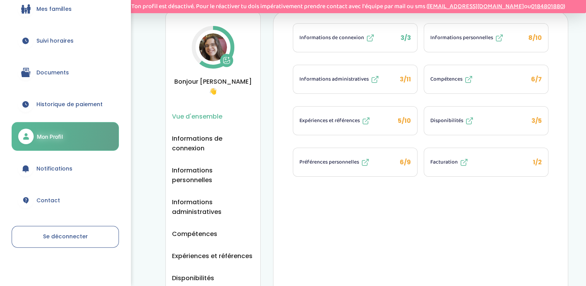  What do you see at coordinates (355, 162) in the screenshot?
I see `button: Préférences personnelles 6/9` at bounding box center [355, 162].